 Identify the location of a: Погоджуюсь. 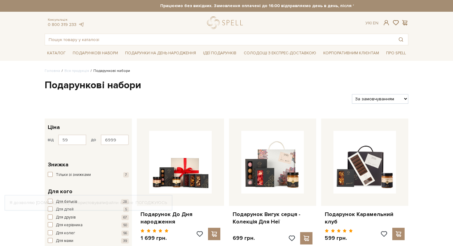
(151, 202).